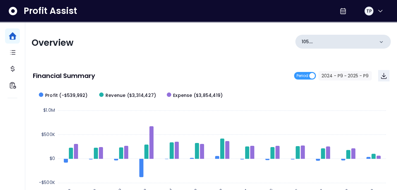 This screenshot has width=397, height=190. What do you see at coordinates (47, 182) in the screenshot?
I see `text: -$500K` at bounding box center [47, 182].